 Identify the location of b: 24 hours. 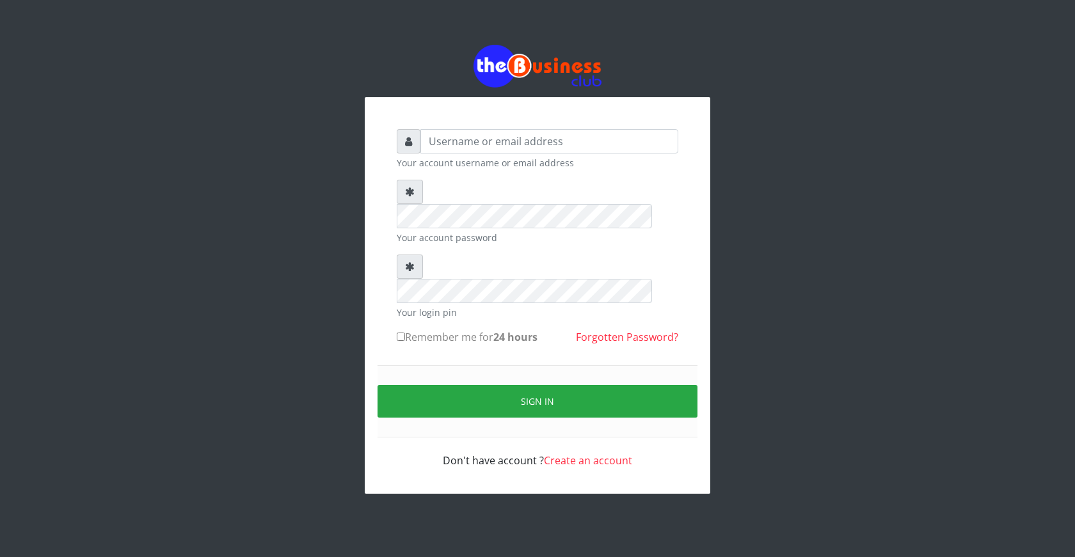
(515, 337).